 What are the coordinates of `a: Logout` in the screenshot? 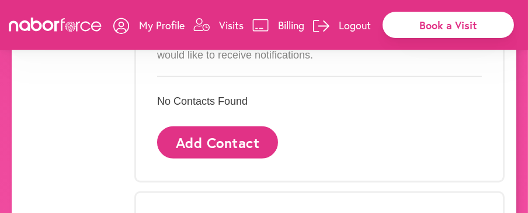 It's located at (342, 25).